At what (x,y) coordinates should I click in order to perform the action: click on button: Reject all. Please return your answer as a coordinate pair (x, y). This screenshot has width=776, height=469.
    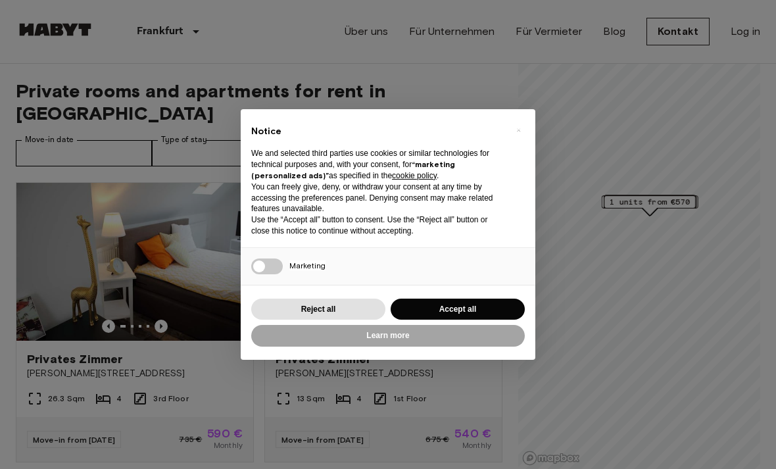
    Looking at the image, I should click on (318, 309).